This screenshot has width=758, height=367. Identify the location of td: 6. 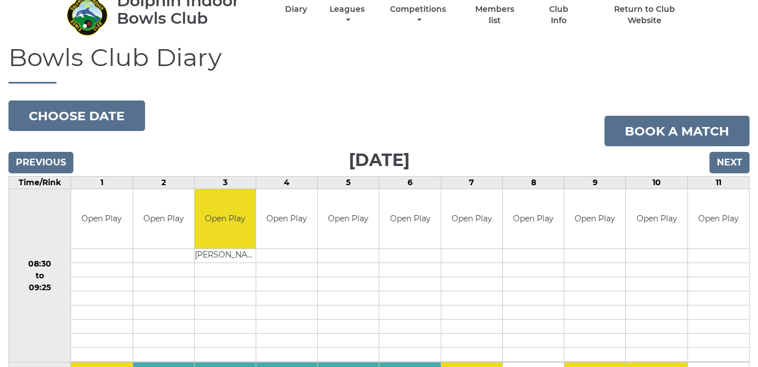
(410, 183).